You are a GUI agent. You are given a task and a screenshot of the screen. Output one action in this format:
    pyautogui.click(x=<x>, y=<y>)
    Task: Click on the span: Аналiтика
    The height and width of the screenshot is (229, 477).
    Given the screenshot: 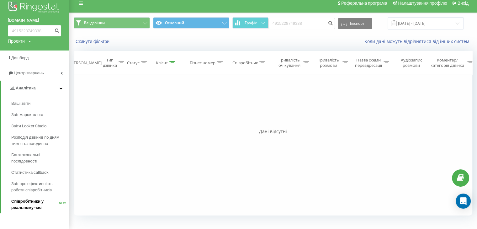 What is the action you would take?
    pyautogui.click(x=26, y=88)
    